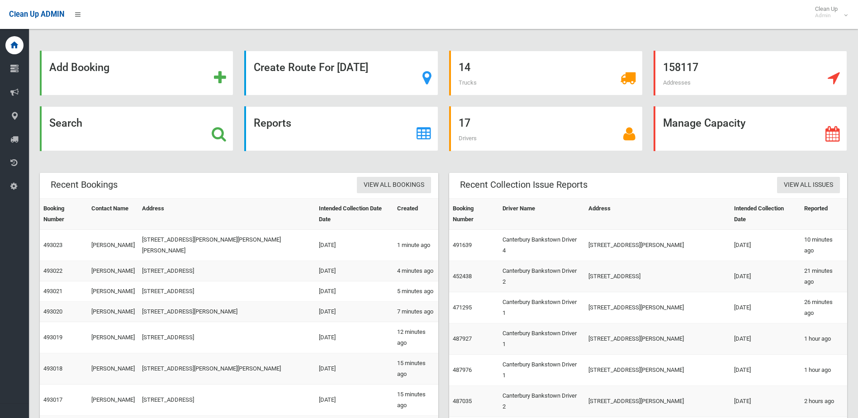 This screenshot has width=858, height=418. I want to click on a: 493020, so click(53, 311).